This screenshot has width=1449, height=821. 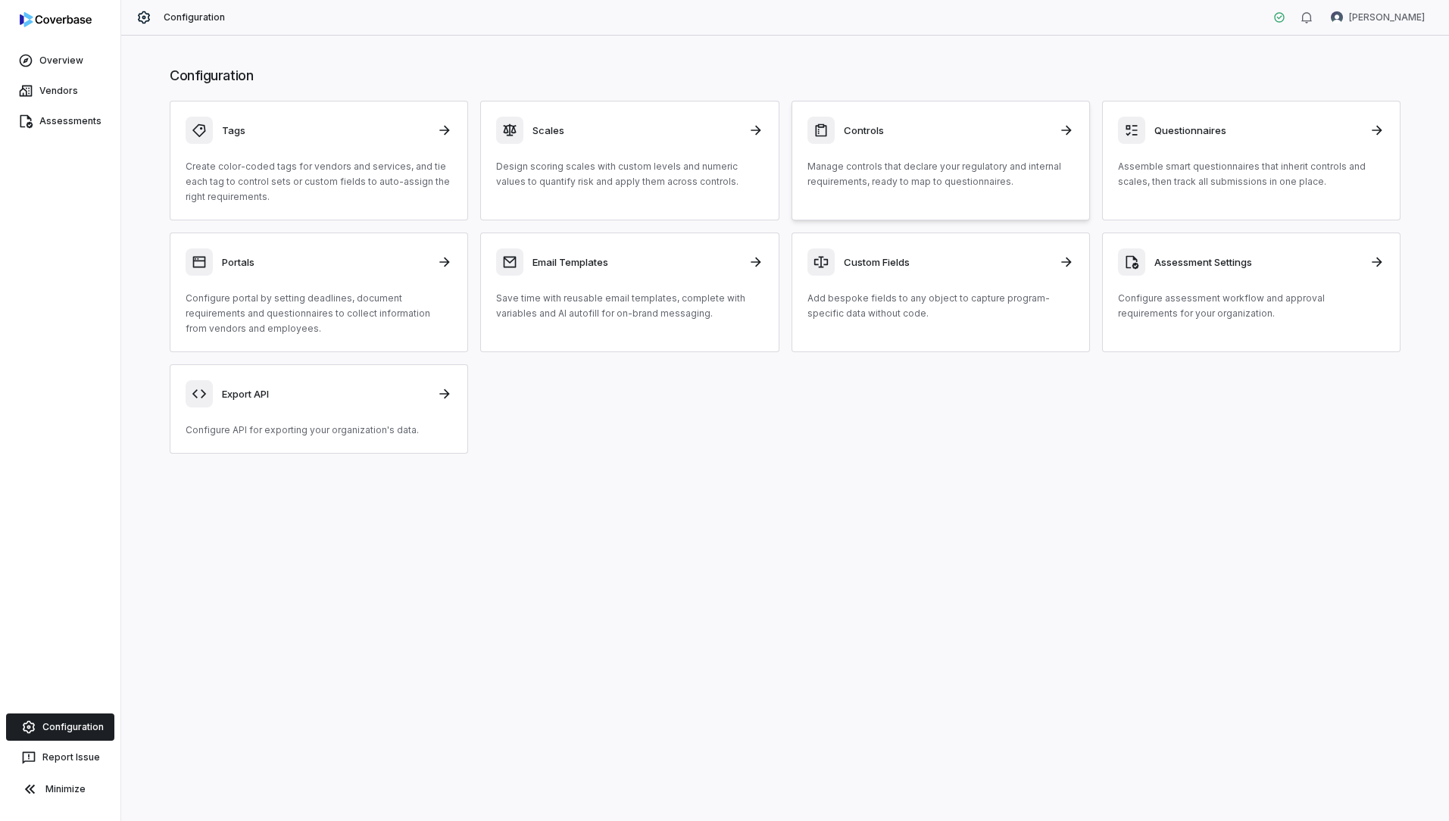 What do you see at coordinates (60, 789) in the screenshot?
I see `button: Minimize` at bounding box center [60, 789].